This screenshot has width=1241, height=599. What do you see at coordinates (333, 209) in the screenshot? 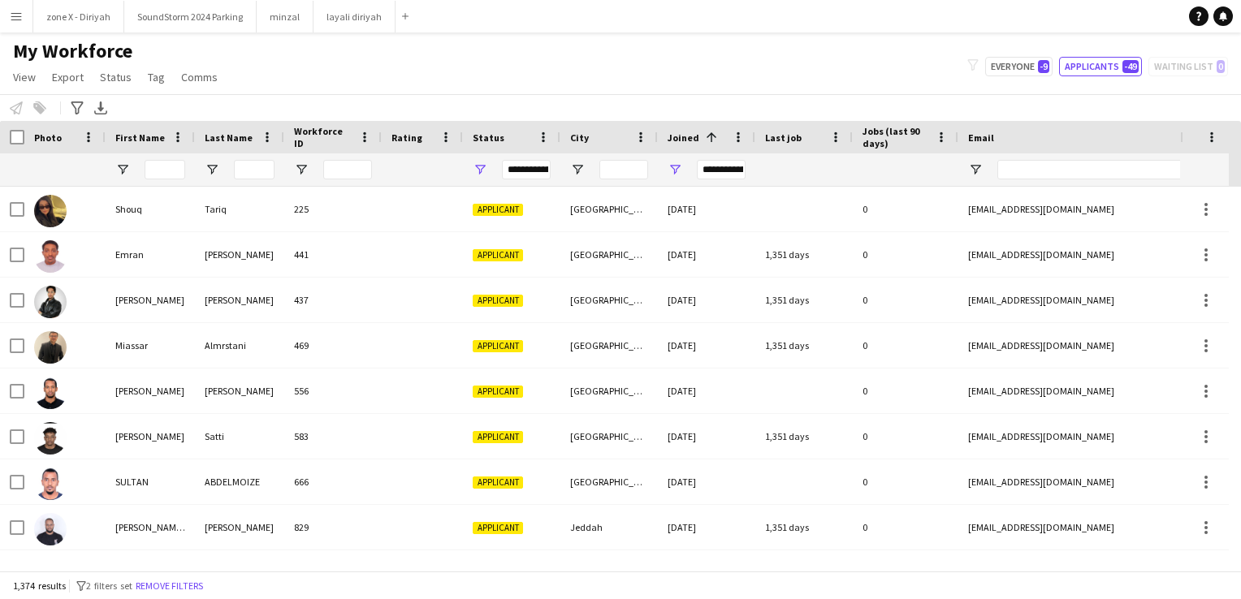
I see `div: 225` at bounding box center [333, 209].